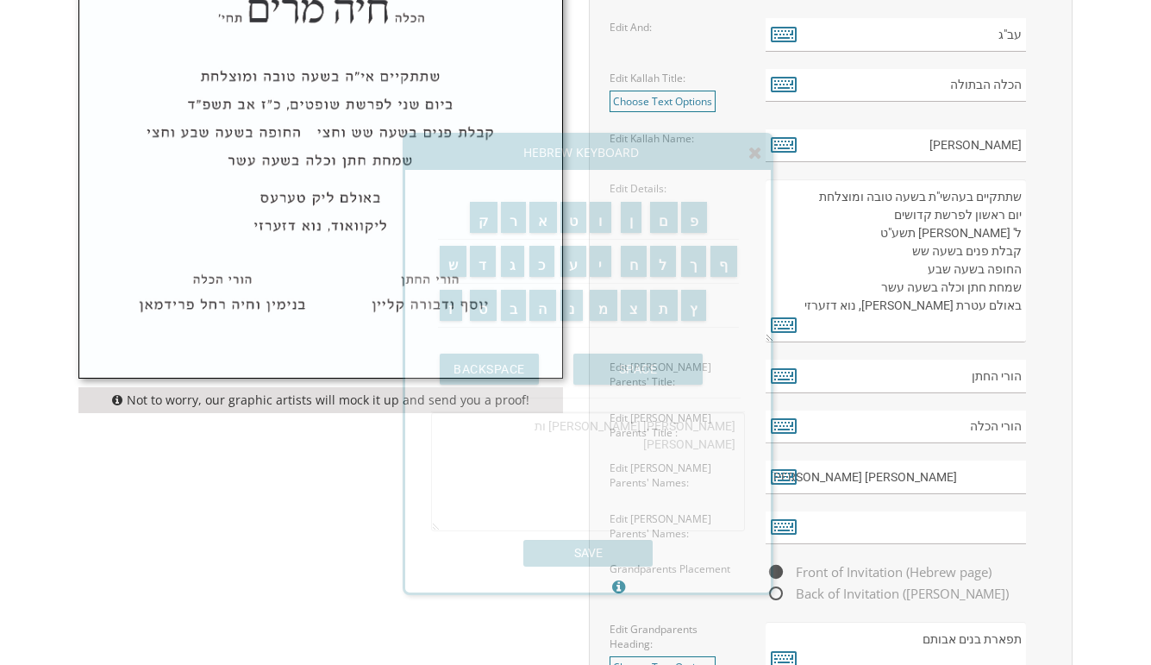 The image size is (1151, 665). Describe the element at coordinates (571, 305) in the screenshot. I see `input: נ` at that location.